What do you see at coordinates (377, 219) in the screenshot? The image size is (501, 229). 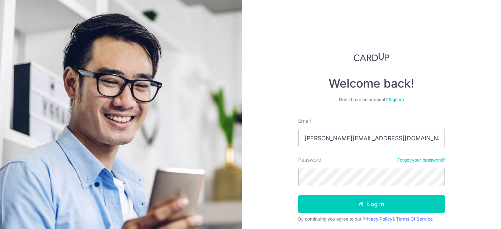 I see `a: Privacy Policy` at bounding box center [377, 219].